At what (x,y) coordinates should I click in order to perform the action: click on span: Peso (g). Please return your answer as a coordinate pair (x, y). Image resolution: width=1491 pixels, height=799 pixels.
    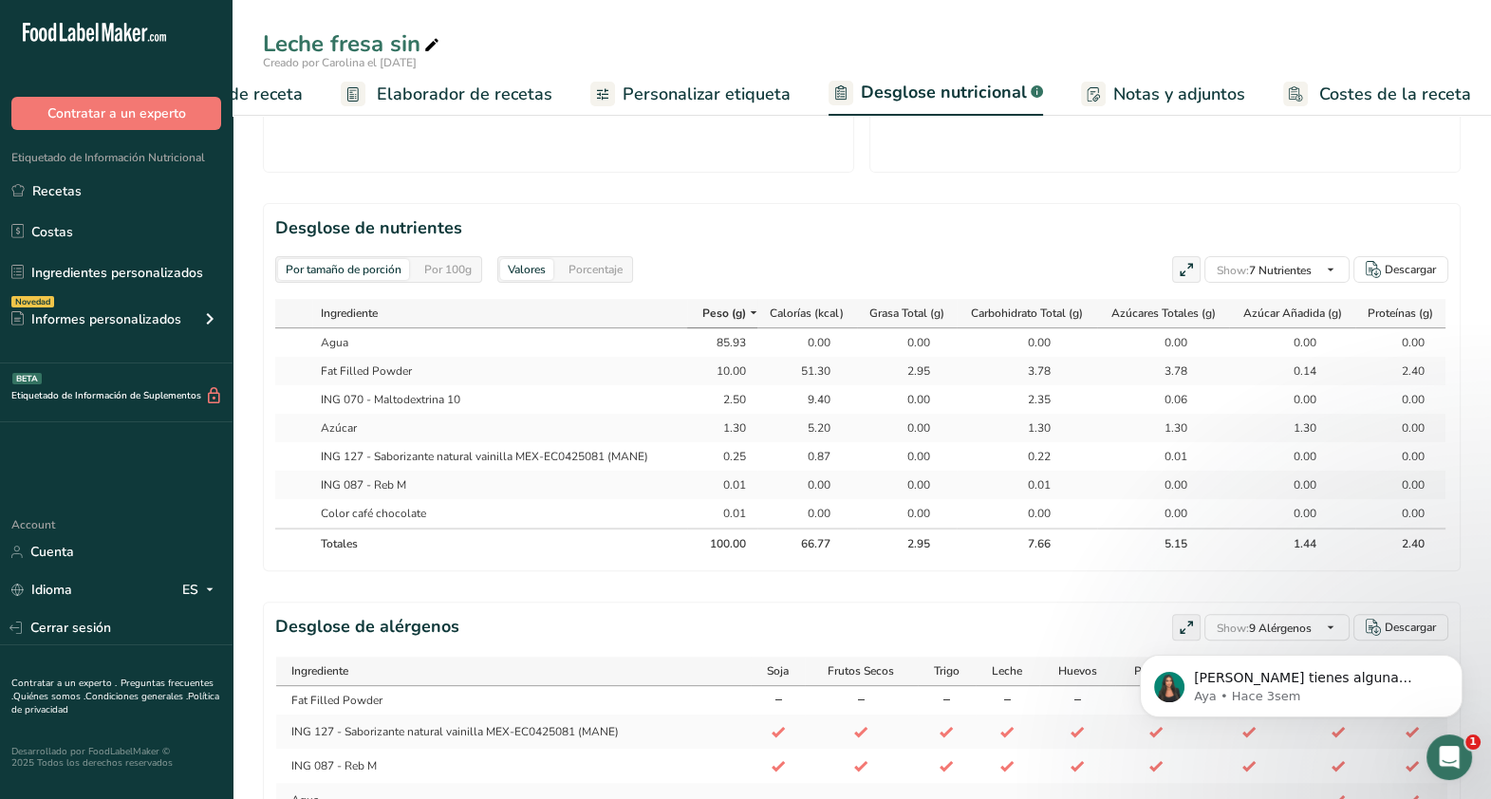
    Looking at the image, I should click on (724, 313).